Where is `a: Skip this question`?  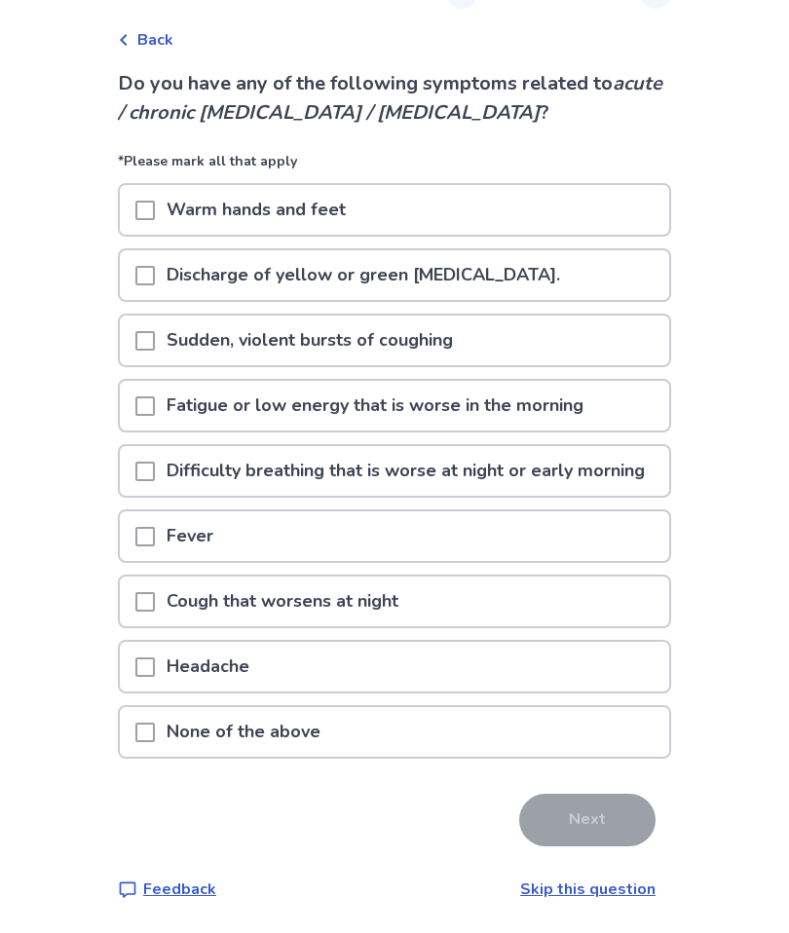 a: Skip this question is located at coordinates (587, 890).